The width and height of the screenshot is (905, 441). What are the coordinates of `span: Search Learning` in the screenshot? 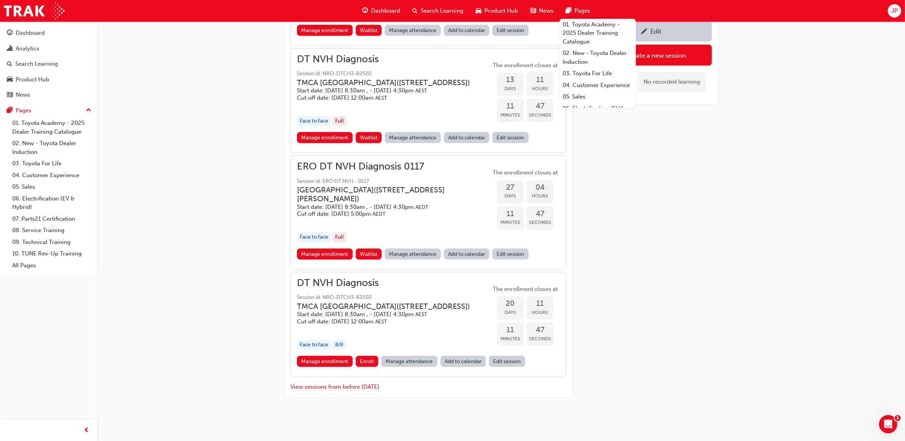 It's located at (442, 11).